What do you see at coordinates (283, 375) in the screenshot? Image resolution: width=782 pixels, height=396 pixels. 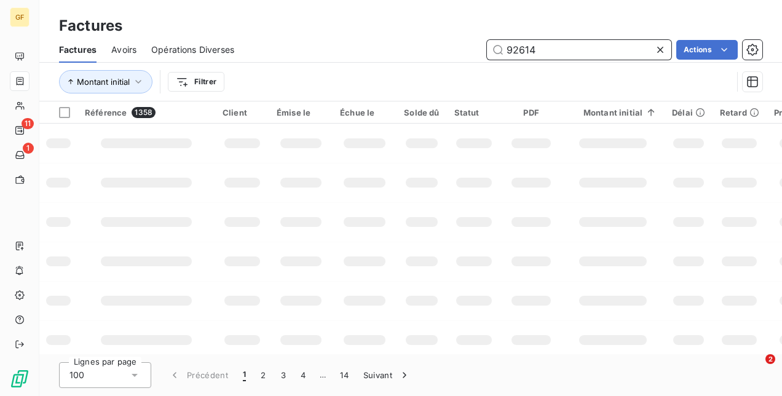 I see `button: 3` at bounding box center [283, 375].